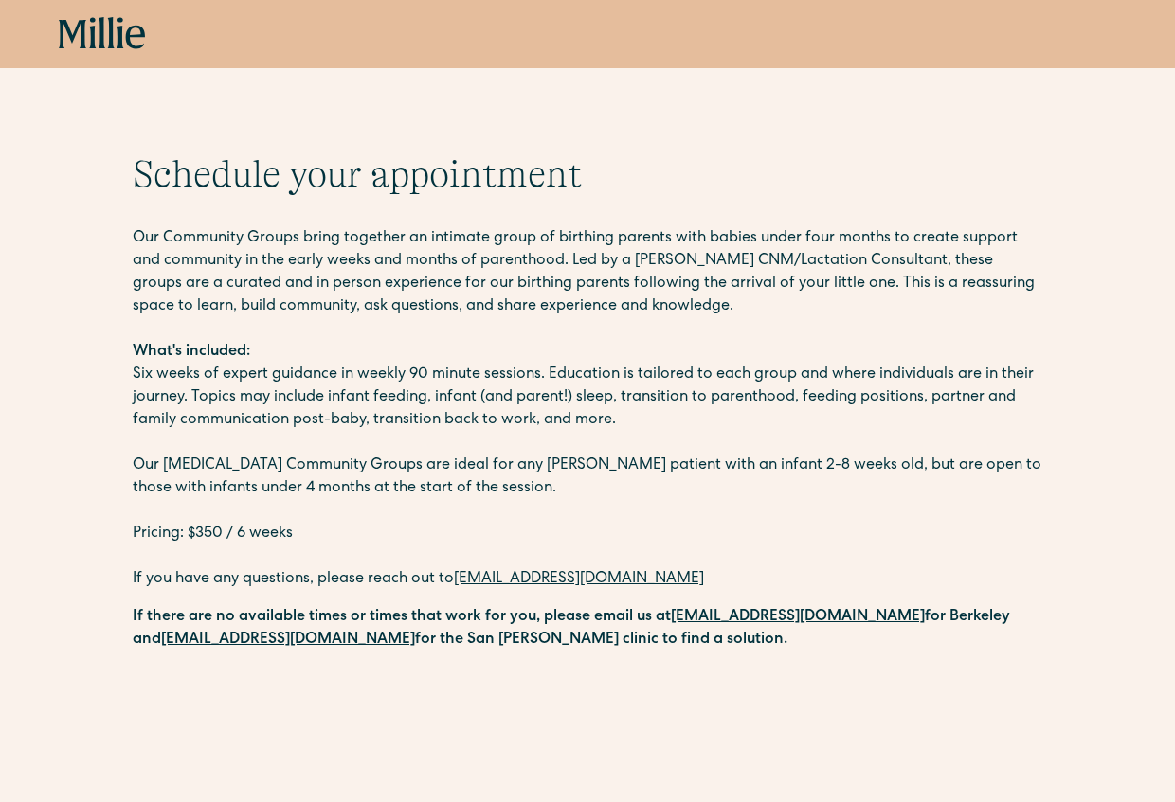 Image resolution: width=1175 pixels, height=802 pixels. Describe the element at coordinates (587, 174) in the screenshot. I see `h1: Schedule your appointment` at that location.